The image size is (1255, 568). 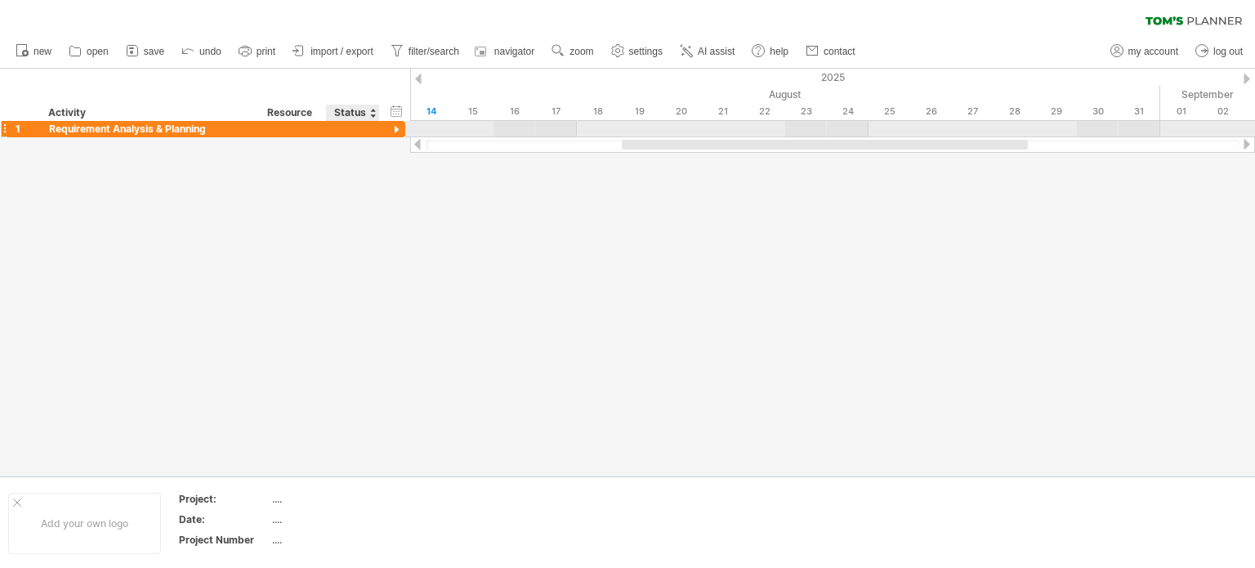 I want to click on a: print, so click(x=257, y=51).